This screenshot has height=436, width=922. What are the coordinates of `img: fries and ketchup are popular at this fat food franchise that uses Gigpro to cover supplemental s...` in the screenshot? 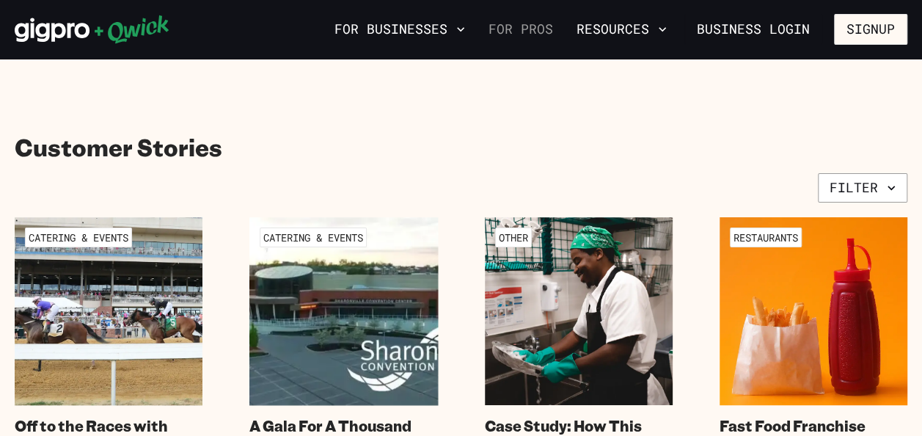 It's located at (814, 311).